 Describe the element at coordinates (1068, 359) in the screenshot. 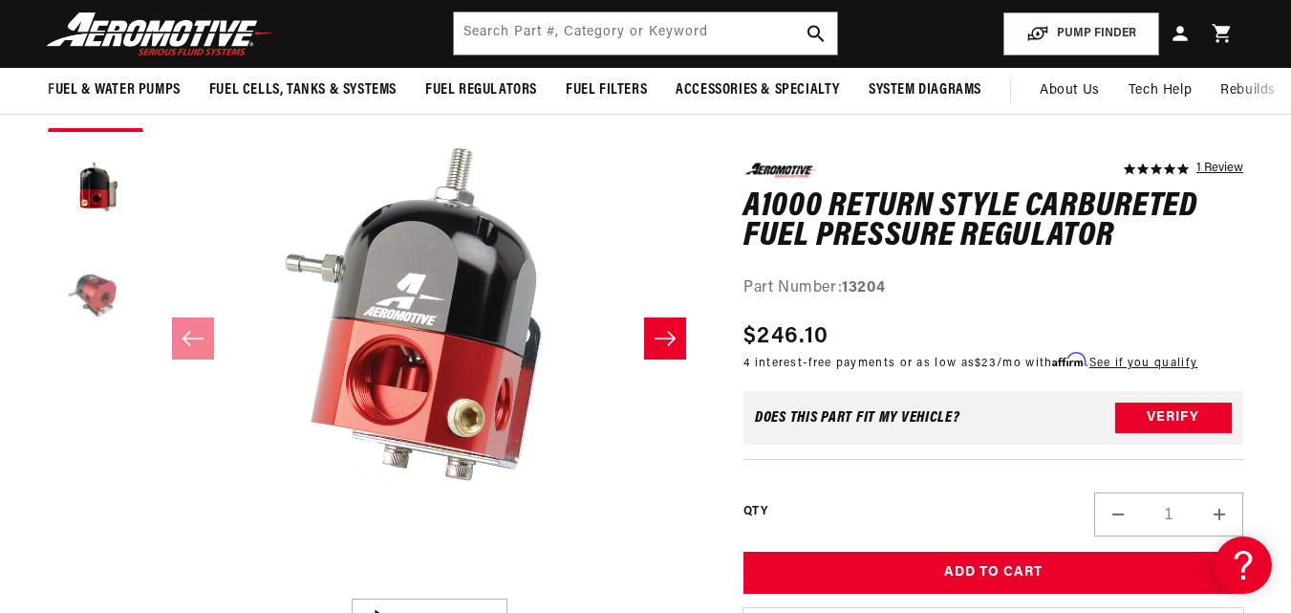

I see `span: Affirm` at that location.